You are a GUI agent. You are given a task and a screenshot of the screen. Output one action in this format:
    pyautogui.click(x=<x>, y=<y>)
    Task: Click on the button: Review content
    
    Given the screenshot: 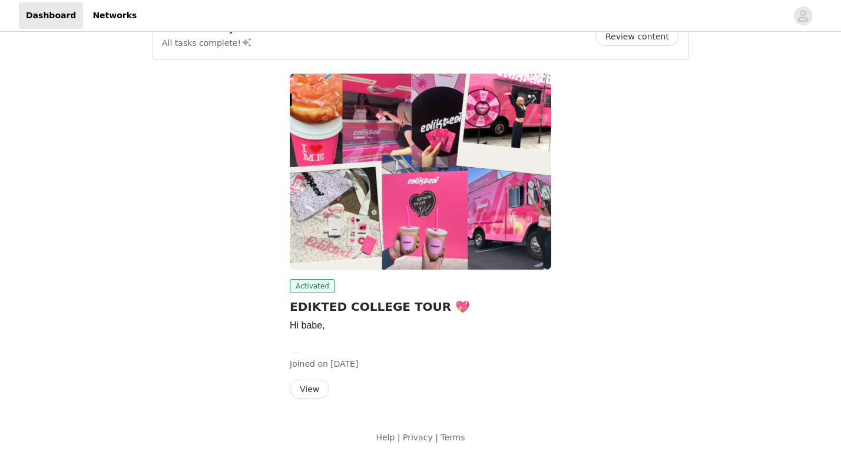 What is the action you would take?
    pyautogui.click(x=637, y=37)
    